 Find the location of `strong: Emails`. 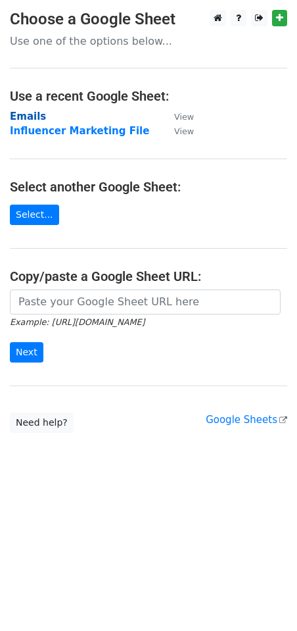

strong: Emails is located at coordinates (28, 116).